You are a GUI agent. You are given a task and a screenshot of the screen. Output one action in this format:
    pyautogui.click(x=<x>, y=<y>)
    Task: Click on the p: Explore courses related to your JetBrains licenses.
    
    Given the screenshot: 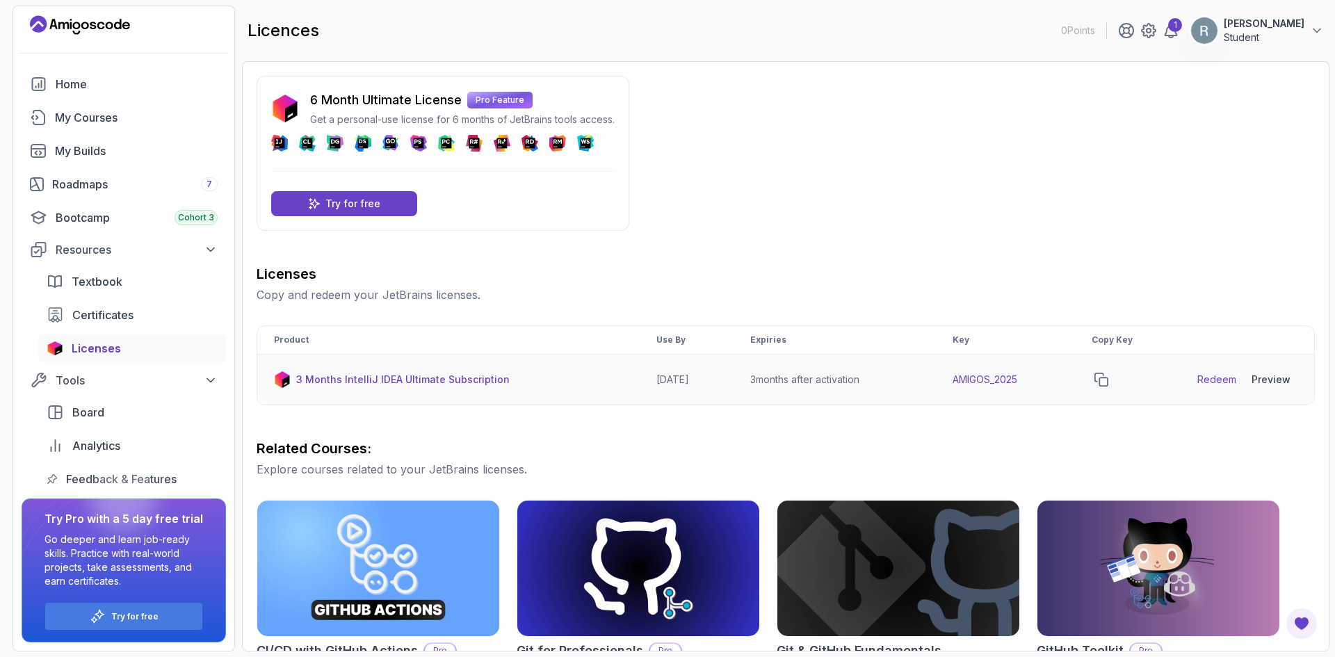 What is the action you would take?
    pyautogui.click(x=786, y=470)
    